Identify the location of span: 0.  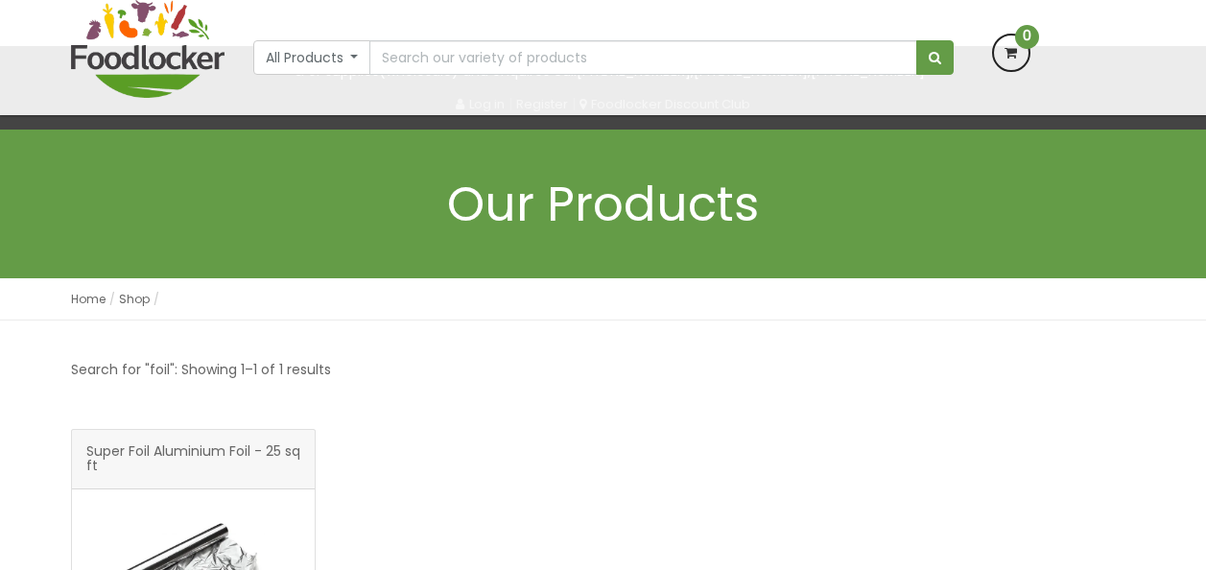
(1027, 36).